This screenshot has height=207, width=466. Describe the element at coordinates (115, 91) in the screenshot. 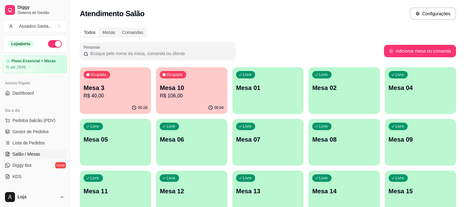

I see `button: OcupadaMesa 3R$ 40,0000:28` at that location.